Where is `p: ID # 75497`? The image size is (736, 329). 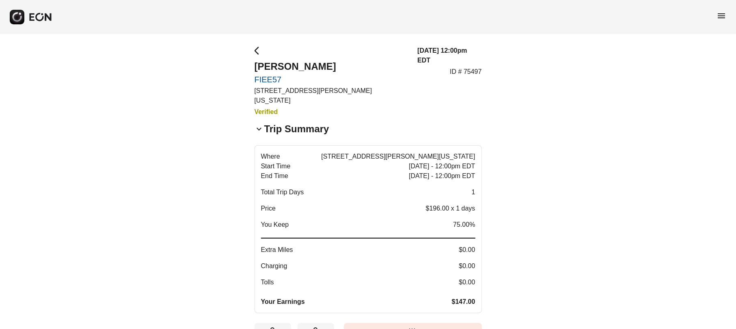 p: ID # 75497 is located at coordinates (466, 72).